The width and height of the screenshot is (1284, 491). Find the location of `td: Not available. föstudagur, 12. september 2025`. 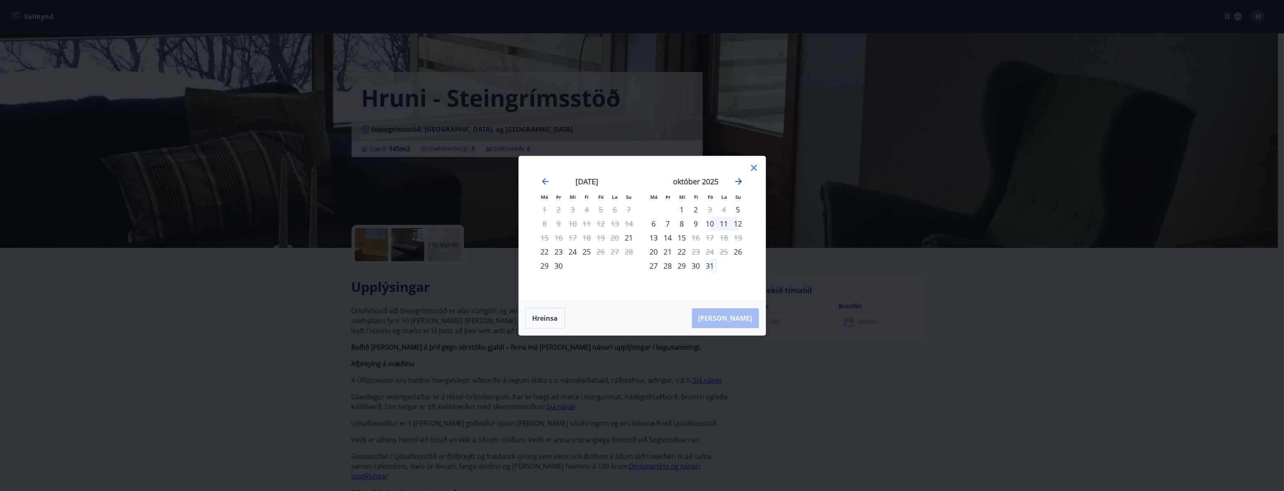

td: Not available. föstudagur, 12. september 2025 is located at coordinates (601, 224).